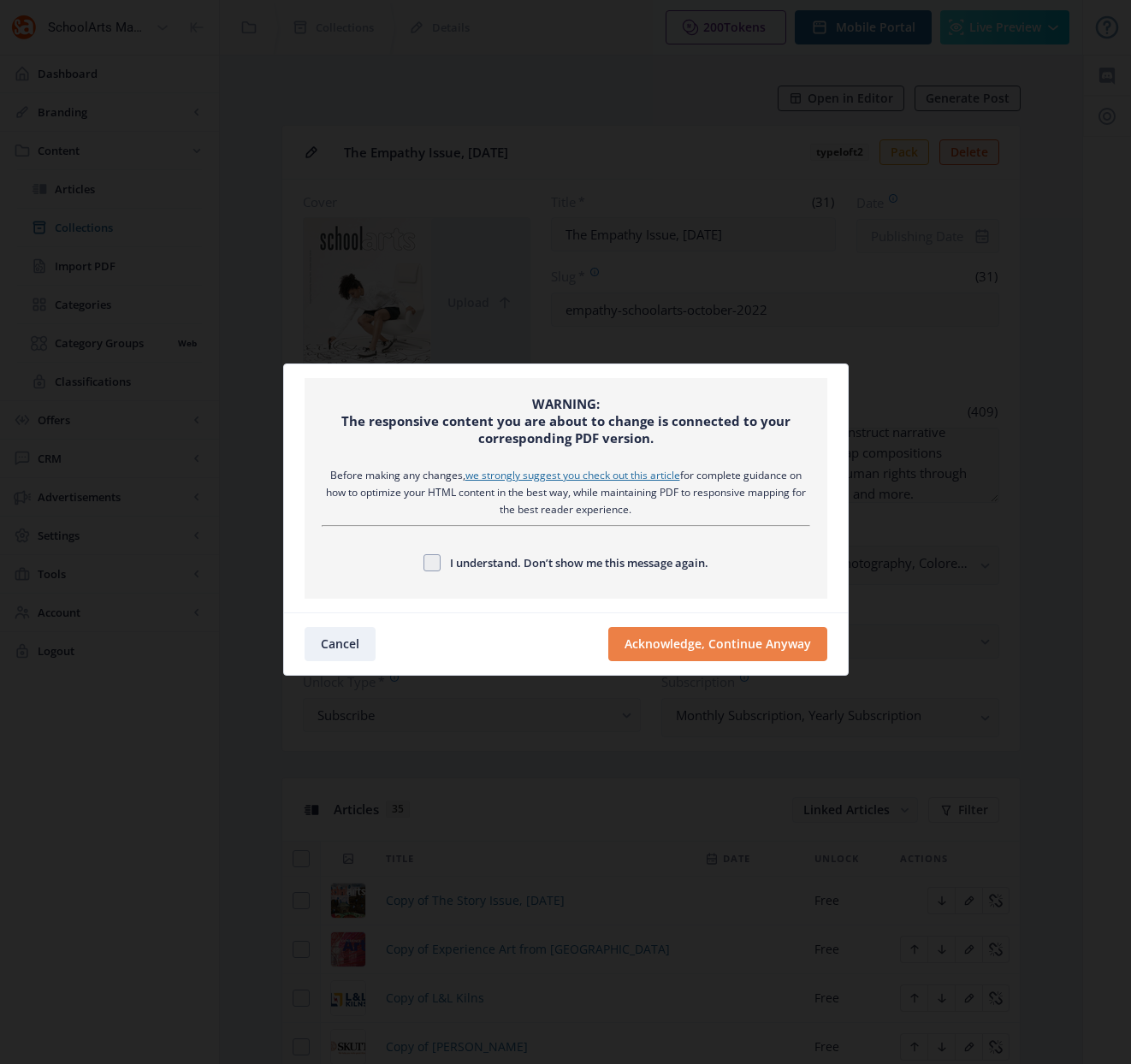 Image resolution: width=1131 pixels, height=1064 pixels. I want to click on div: WARNING: The responsive content you are about to change is connected to your corresponding PDF ve..., so click(566, 421).